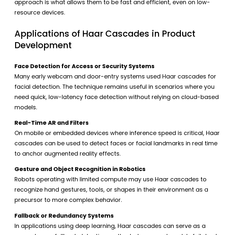 Image resolution: width=239 pixels, height=235 pixels. I want to click on strong: Face Detection for Access or Security Systems, so click(85, 66).